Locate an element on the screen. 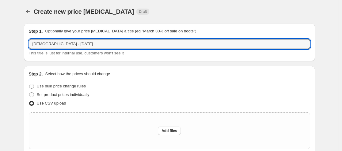  p: Select how the prices should change is located at coordinates (77, 74).